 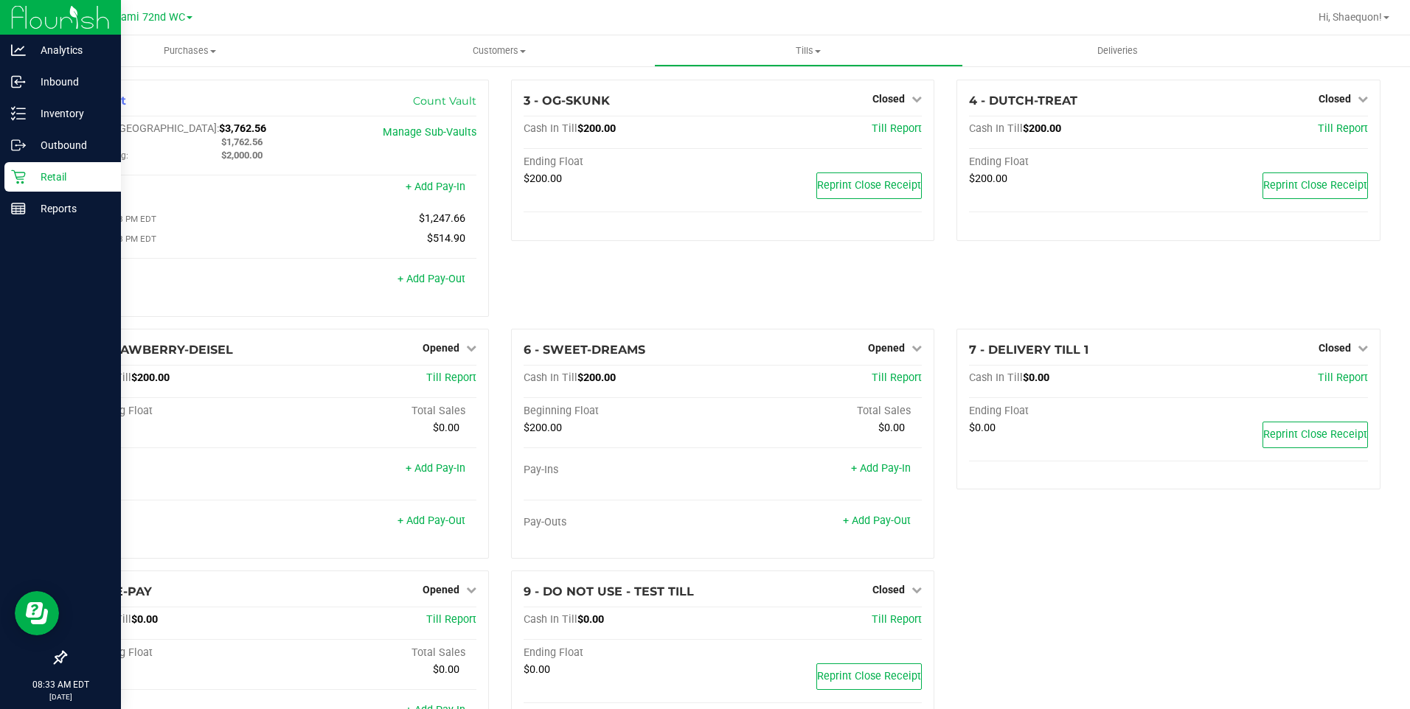 What do you see at coordinates (190, 51) in the screenshot?
I see `span: Purchases` at bounding box center [190, 51].